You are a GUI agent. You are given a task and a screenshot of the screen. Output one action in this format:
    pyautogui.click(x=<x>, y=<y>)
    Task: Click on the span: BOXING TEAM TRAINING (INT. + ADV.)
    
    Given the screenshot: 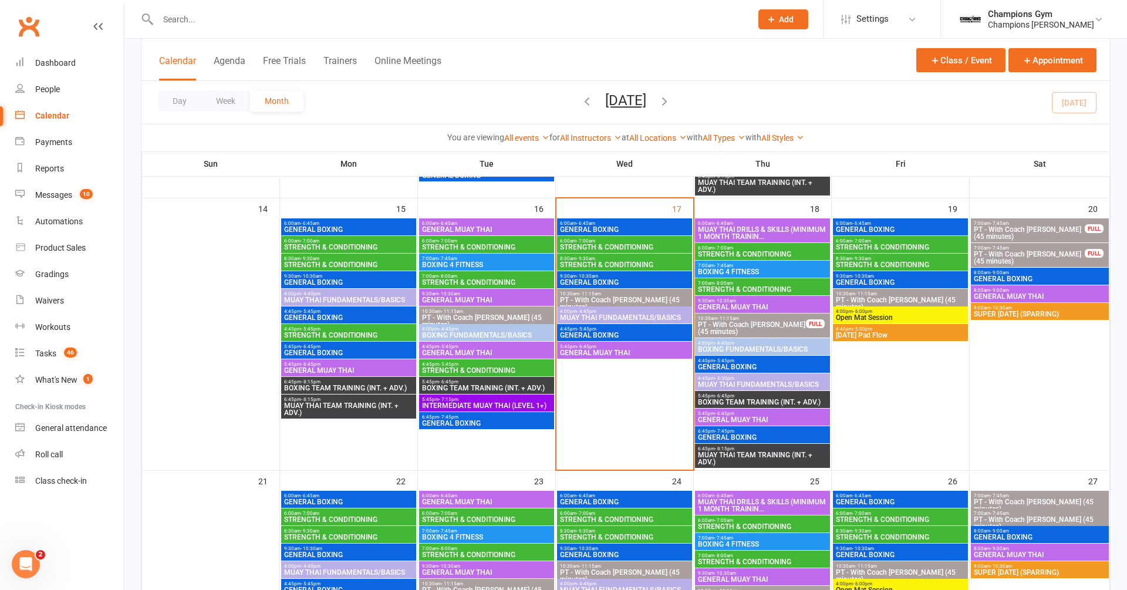 What is the action you would take?
    pyautogui.click(x=349, y=388)
    